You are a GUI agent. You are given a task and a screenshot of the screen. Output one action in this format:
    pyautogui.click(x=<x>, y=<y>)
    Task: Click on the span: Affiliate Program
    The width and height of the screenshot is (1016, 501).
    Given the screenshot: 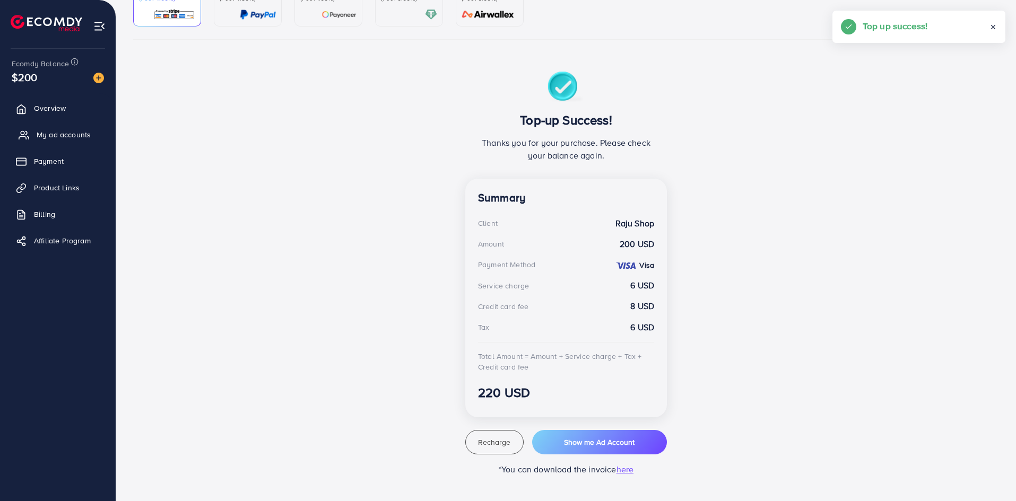 What is the action you would take?
    pyautogui.click(x=62, y=241)
    